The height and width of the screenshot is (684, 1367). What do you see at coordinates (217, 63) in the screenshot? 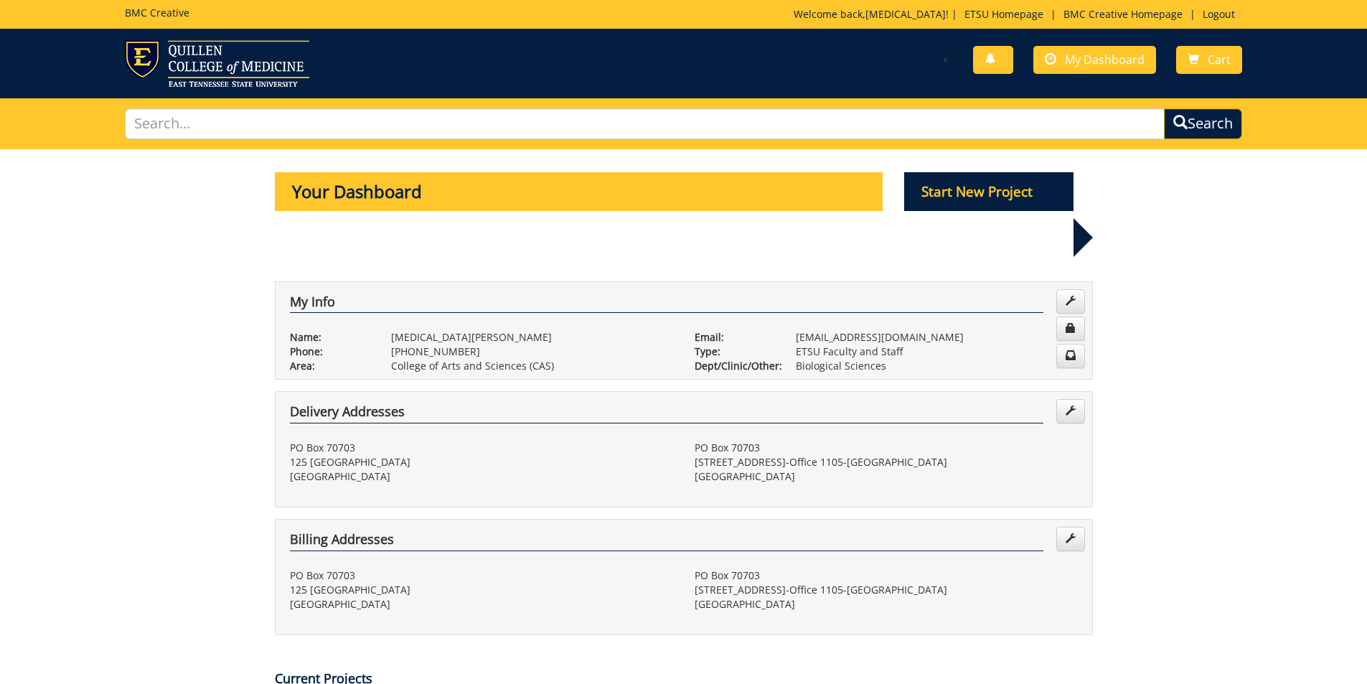
I see `img: ETSU logo` at bounding box center [217, 63].